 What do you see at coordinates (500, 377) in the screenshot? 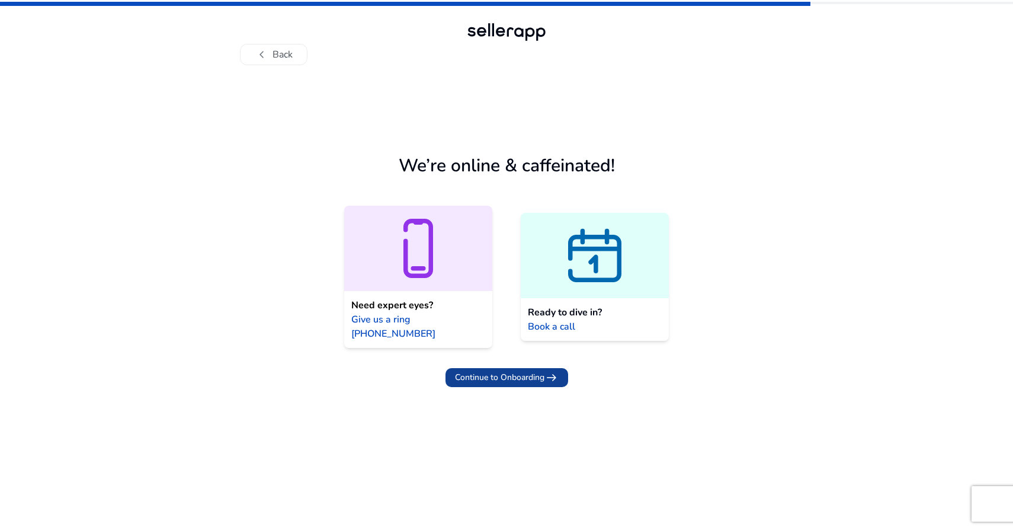
I see `span: Continue to Onboarding` at bounding box center [500, 377].